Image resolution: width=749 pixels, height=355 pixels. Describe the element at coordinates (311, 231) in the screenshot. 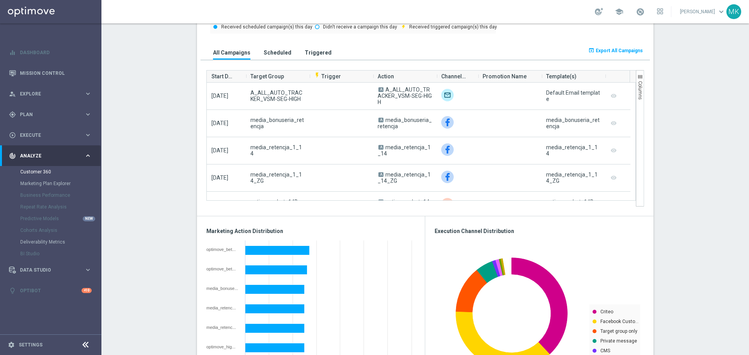

I see `h3: Marketing Action Distribution` at that location.